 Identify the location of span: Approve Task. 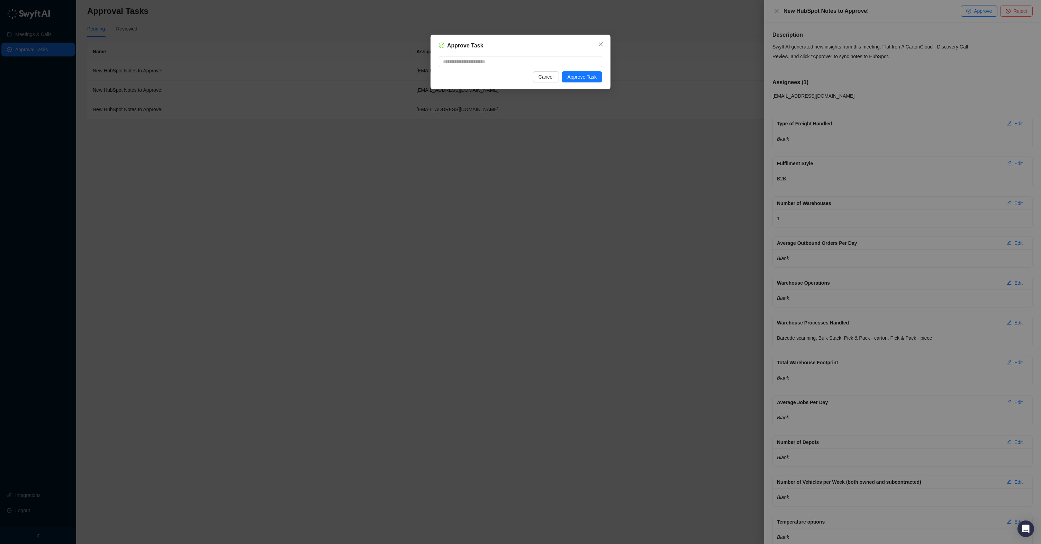
(582, 77).